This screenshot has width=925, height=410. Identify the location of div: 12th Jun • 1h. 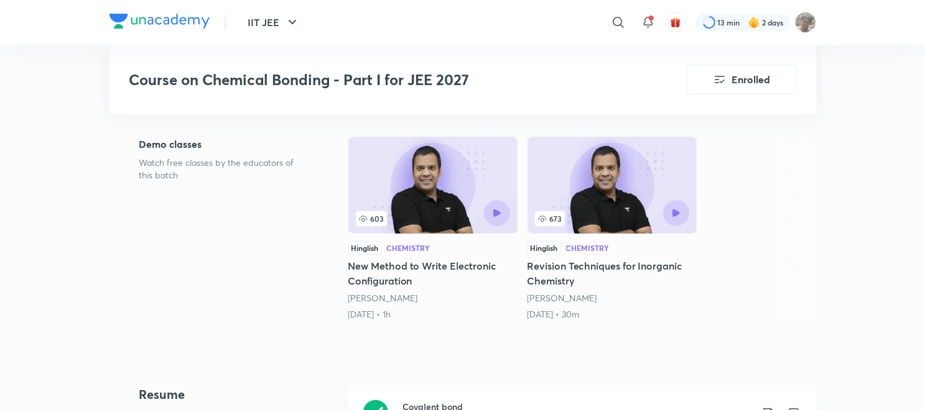
(433, 315).